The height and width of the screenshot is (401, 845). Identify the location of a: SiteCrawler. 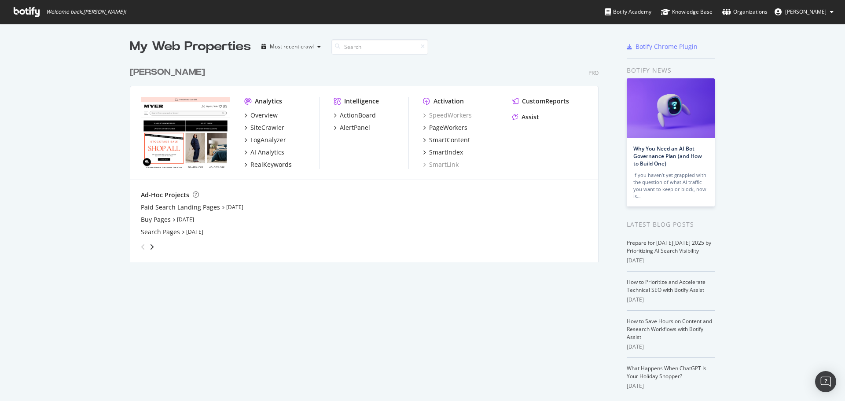
(264, 128).